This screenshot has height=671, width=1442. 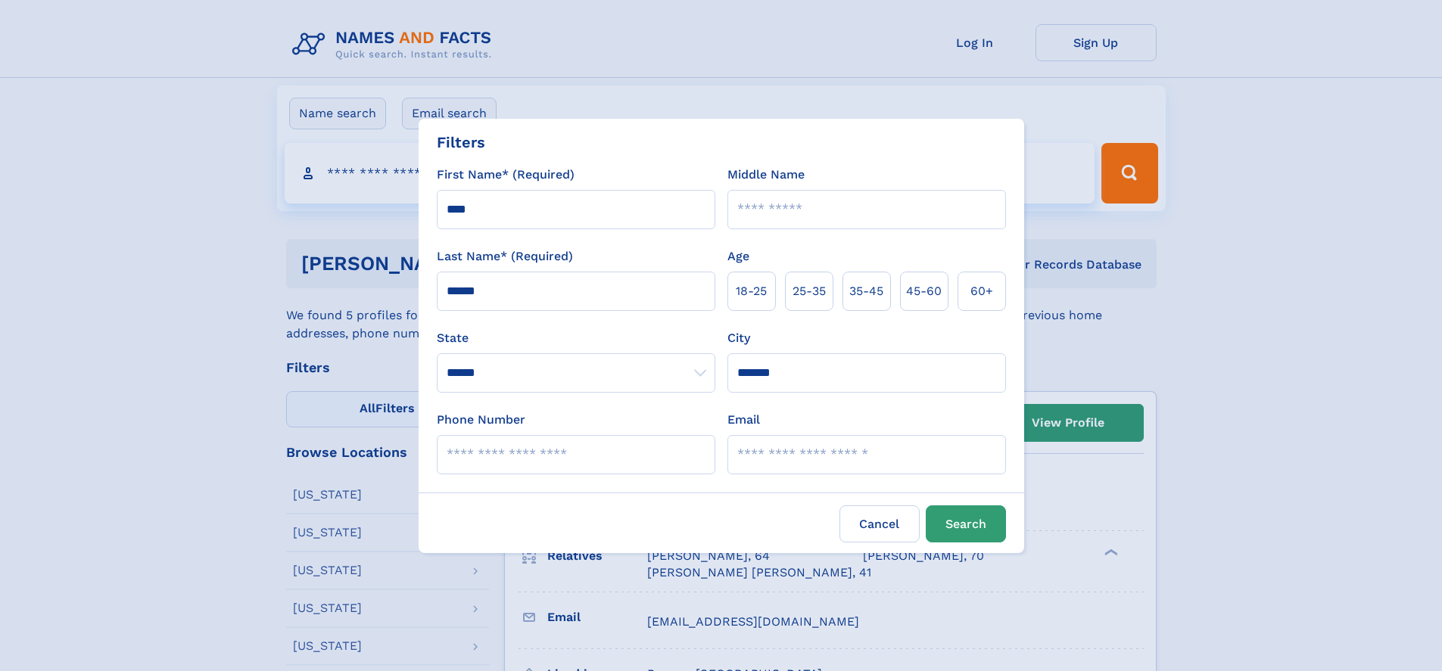 I want to click on span: 45‑60, so click(x=923, y=291).